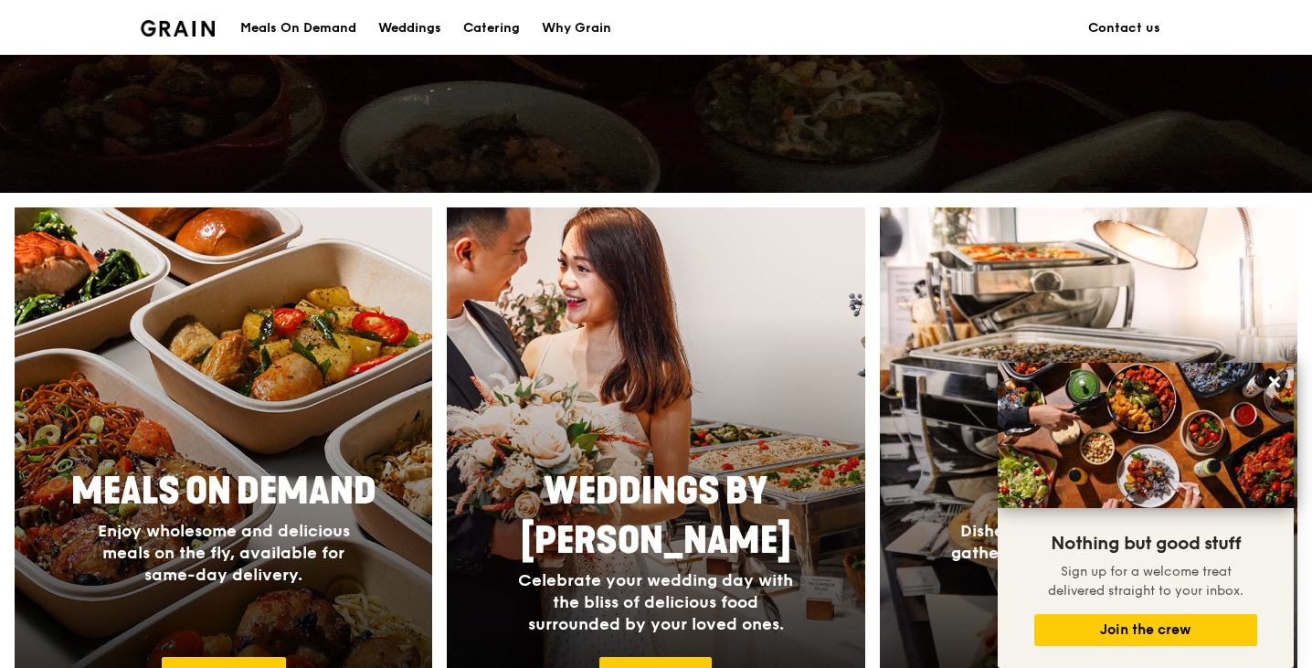 This screenshot has width=1312, height=668. What do you see at coordinates (224, 492) in the screenshot?
I see `span: Meals On Demand` at bounding box center [224, 492].